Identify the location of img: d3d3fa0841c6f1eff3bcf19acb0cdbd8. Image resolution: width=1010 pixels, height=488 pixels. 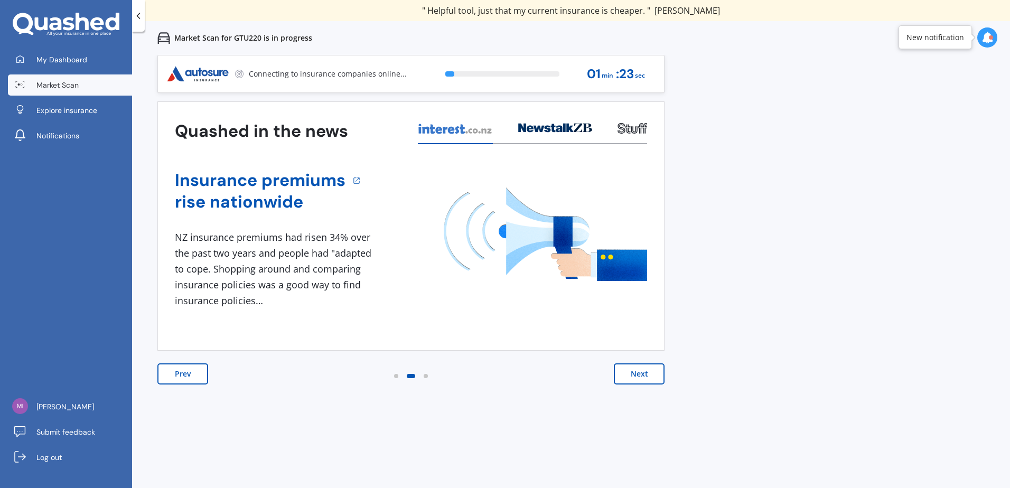
(20, 406).